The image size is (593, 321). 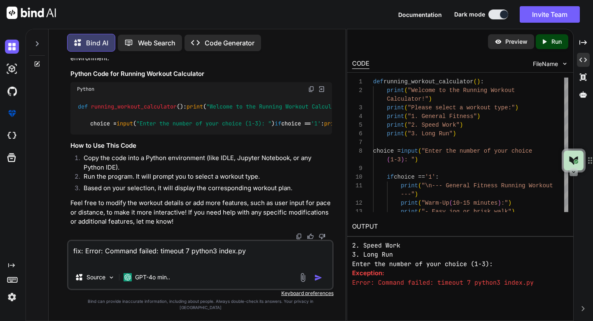 What do you see at coordinates (357, 116) in the screenshot?
I see `div: 4` at bounding box center [357, 116].